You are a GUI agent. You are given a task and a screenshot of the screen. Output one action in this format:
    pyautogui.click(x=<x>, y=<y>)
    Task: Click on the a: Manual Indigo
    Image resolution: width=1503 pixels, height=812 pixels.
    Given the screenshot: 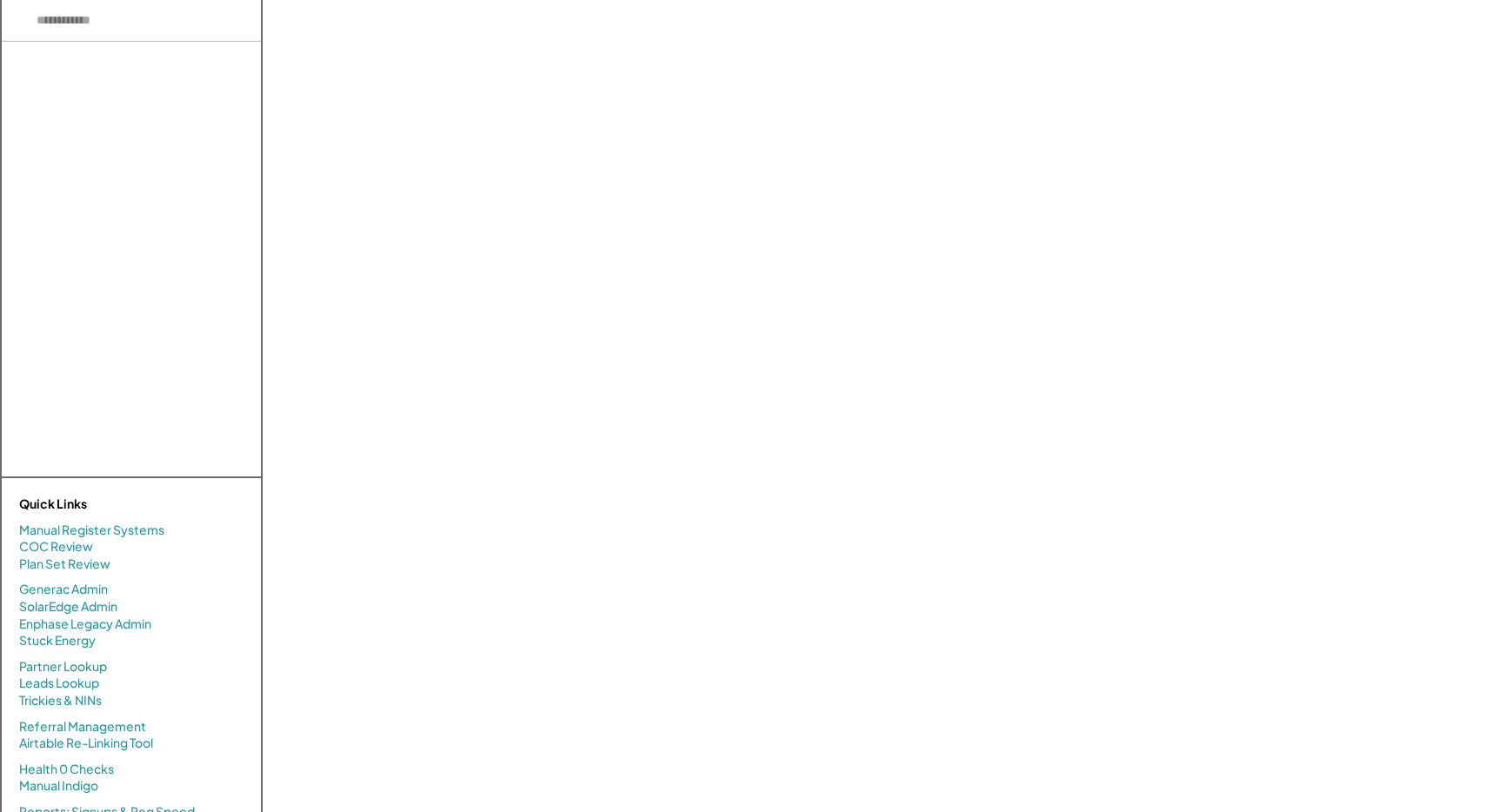 What is the action you would take?
    pyautogui.click(x=58, y=786)
    